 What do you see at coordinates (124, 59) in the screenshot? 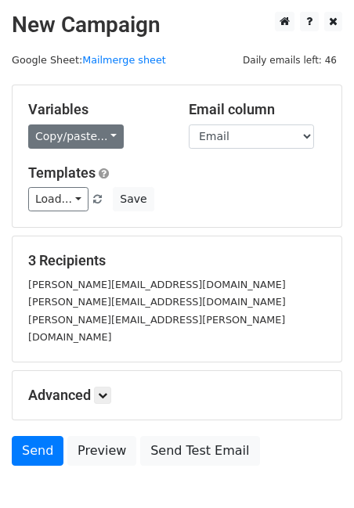
I see `a: Mailmerge sheet` at bounding box center [124, 59].